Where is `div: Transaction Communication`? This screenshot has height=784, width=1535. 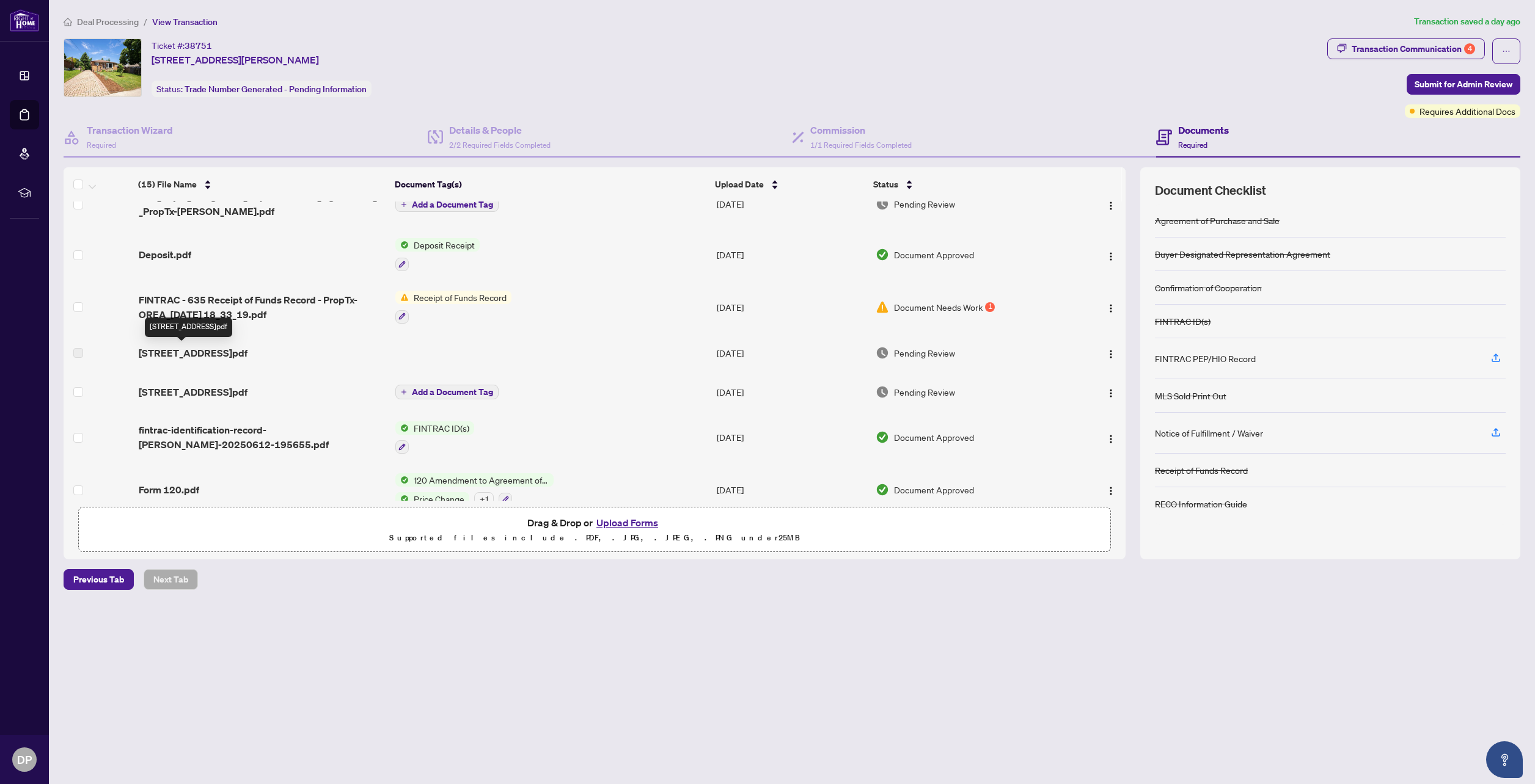
div: Transaction Communication is located at coordinates (1413, 49).